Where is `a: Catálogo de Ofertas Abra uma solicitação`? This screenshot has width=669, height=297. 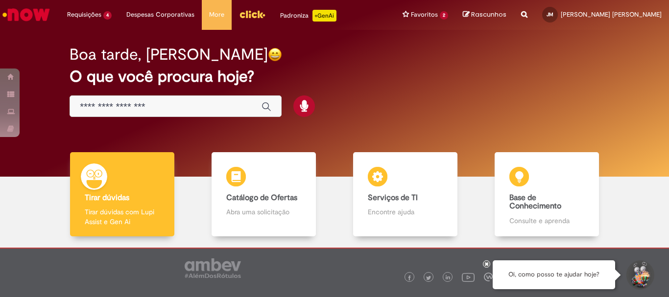 a: Catálogo de Ofertas Abra uma solicitação is located at coordinates (263, 194).